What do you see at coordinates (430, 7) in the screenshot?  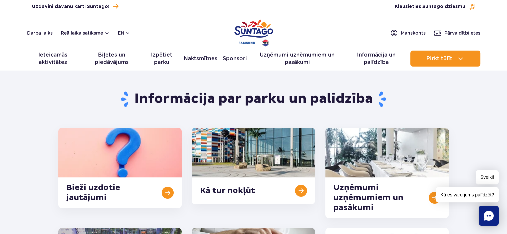 I see `font: Klausieties Suntago dziesmu` at bounding box center [430, 7].